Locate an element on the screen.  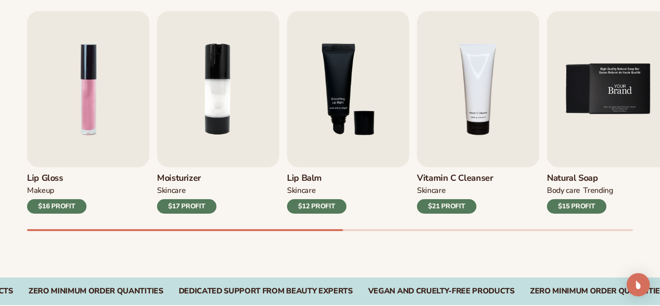
div: ZERO MINIMUM ORDER QUANTITIES is located at coordinates (96, 291).